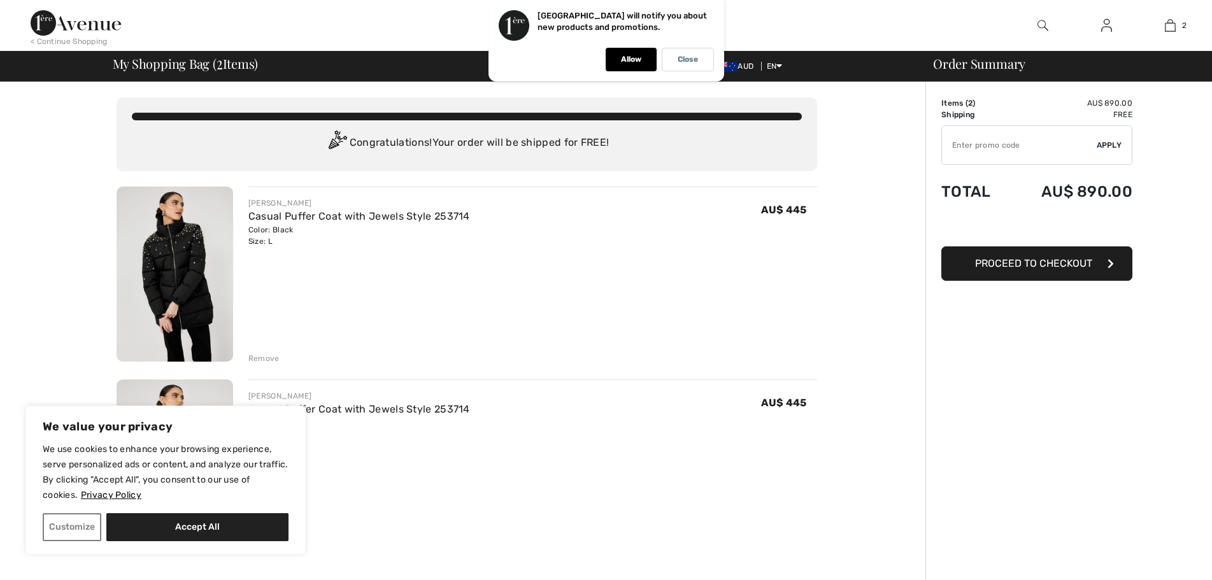  I want to click on p: We value your privacy, so click(166, 427).